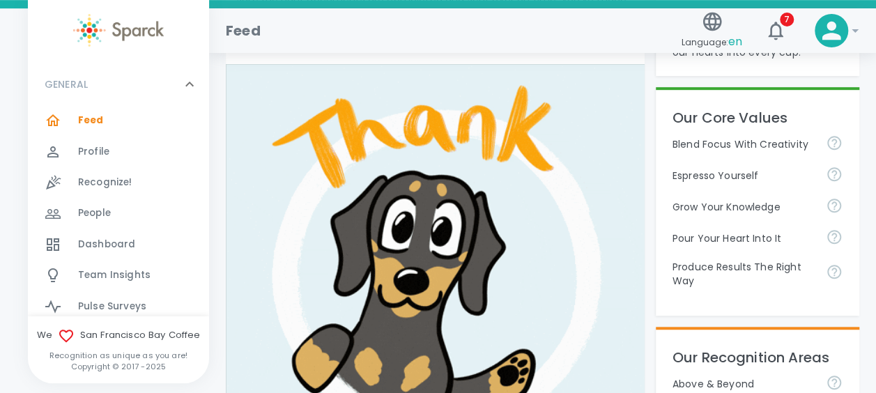 This screenshot has height=393, width=876. Describe the element at coordinates (119, 213) in the screenshot. I see `a: People` at that location.